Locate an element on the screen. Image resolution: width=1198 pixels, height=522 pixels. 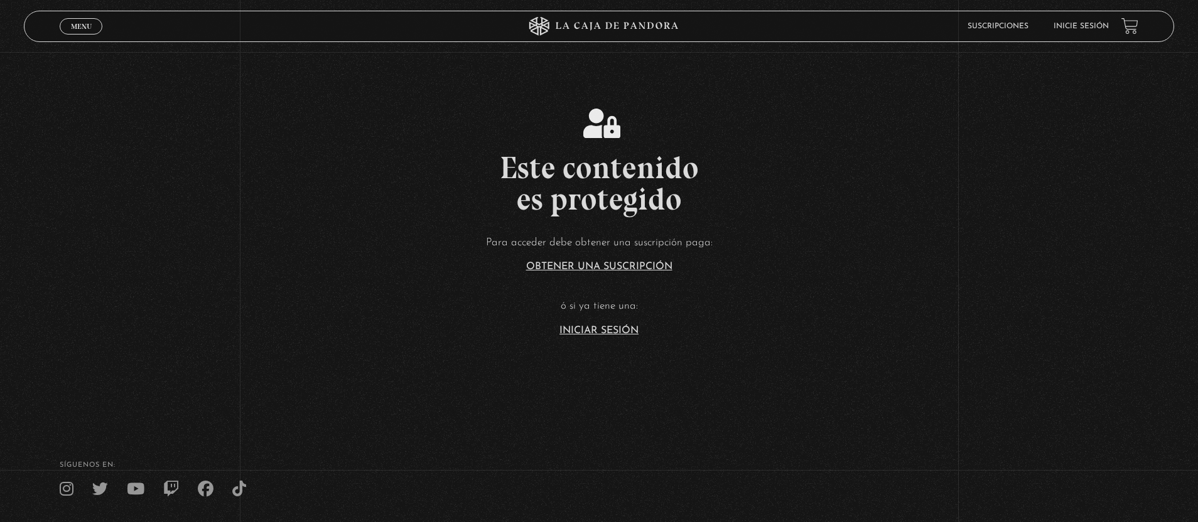
span: Menu is located at coordinates (81, 26).